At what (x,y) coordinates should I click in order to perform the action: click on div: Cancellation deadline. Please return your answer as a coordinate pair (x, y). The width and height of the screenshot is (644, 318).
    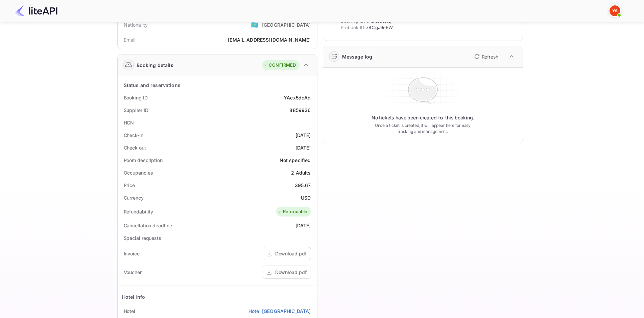
    Looking at the image, I should click on (148, 225).